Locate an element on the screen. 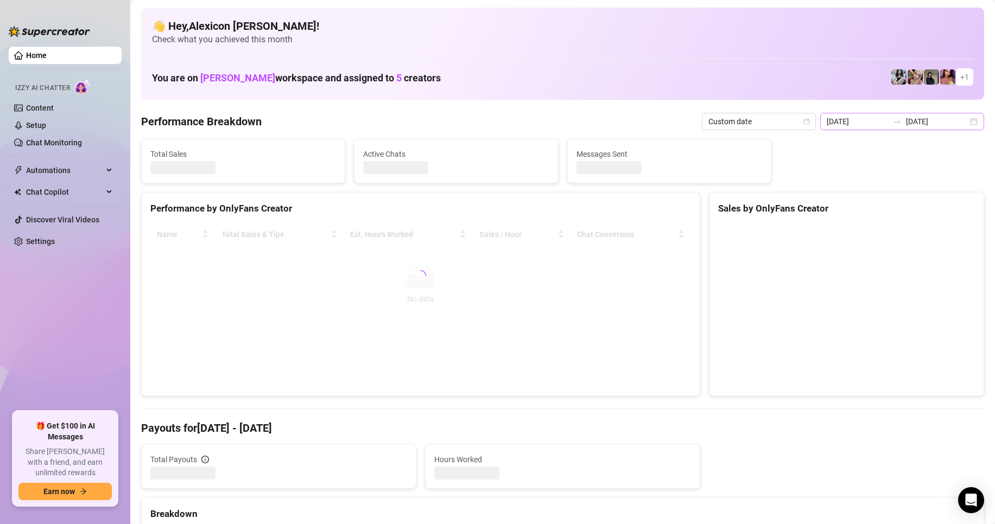  span: Messages Sent is located at coordinates (669, 154).